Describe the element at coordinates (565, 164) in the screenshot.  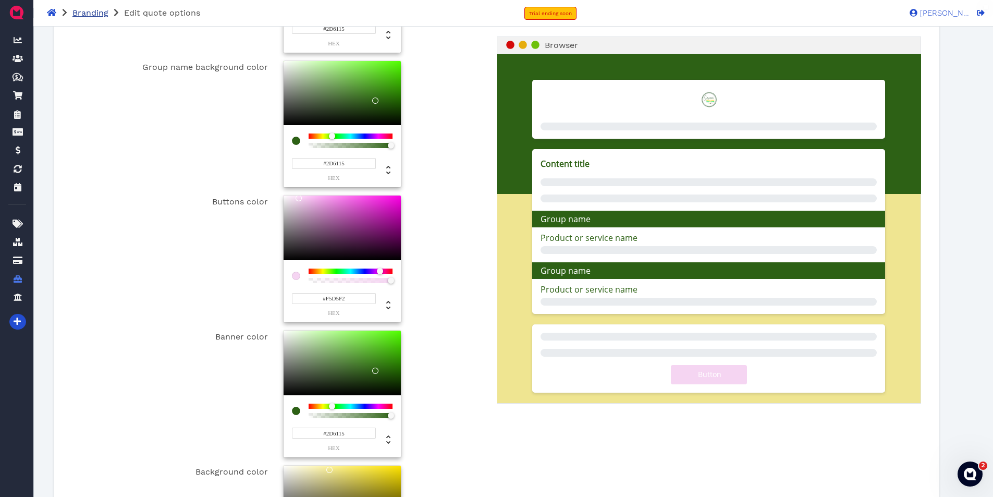
I see `span: Content title` at that location.